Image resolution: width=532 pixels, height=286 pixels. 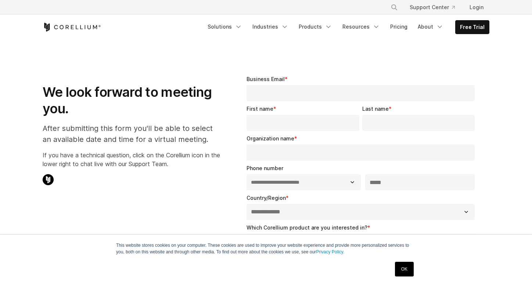 I want to click on span: Phone number, so click(x=265, y=168).